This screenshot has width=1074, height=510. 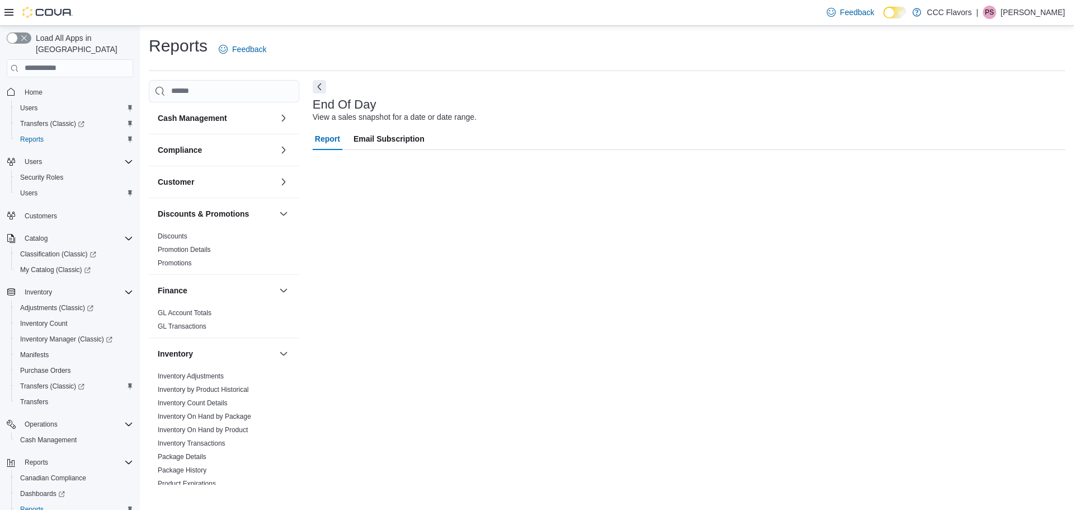 What do you see at coordinates (175, 354) in the screenshot?
I see `h3: Inventory` at bounding box center [175, 354].